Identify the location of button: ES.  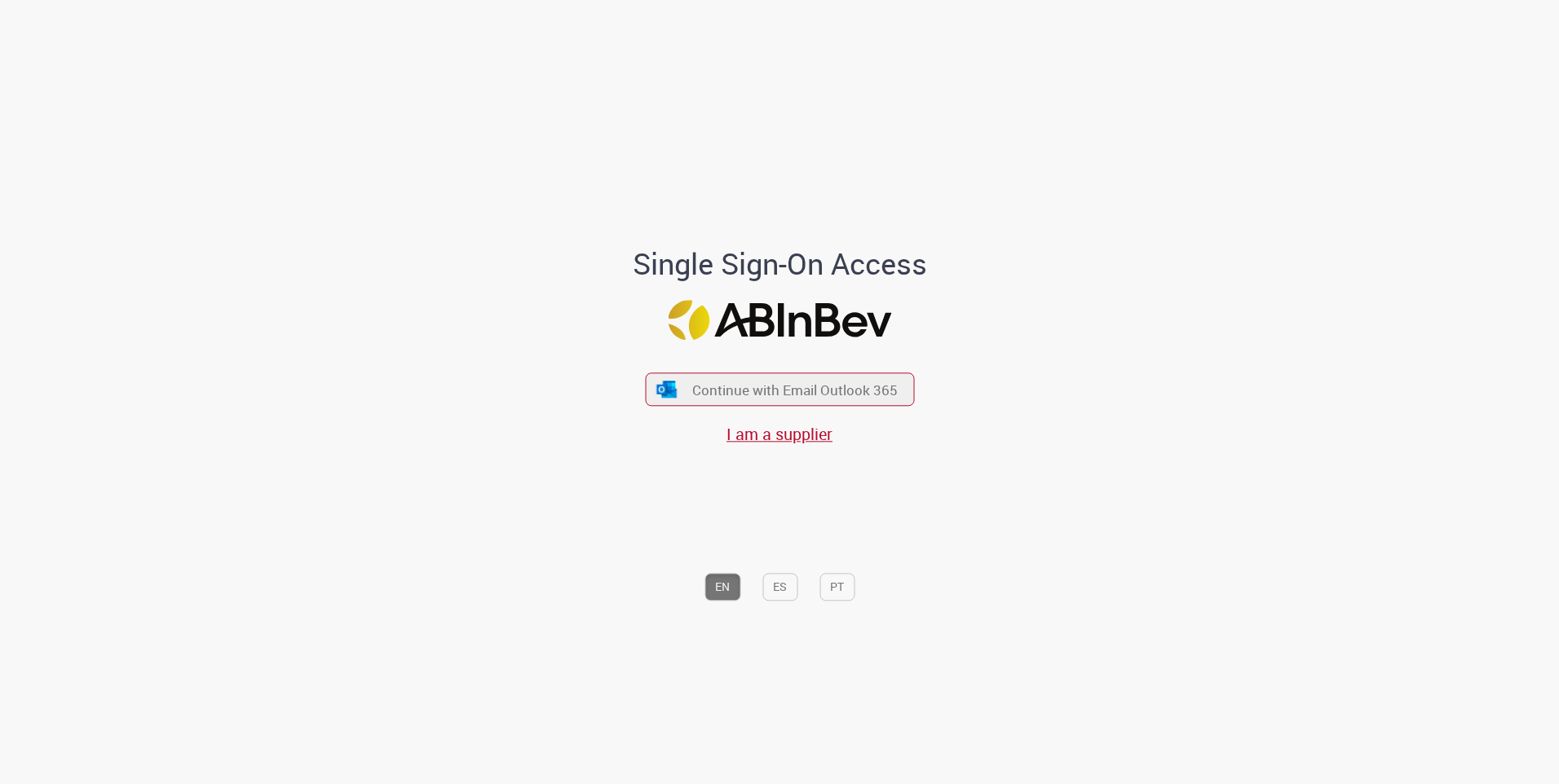
(780, 587).